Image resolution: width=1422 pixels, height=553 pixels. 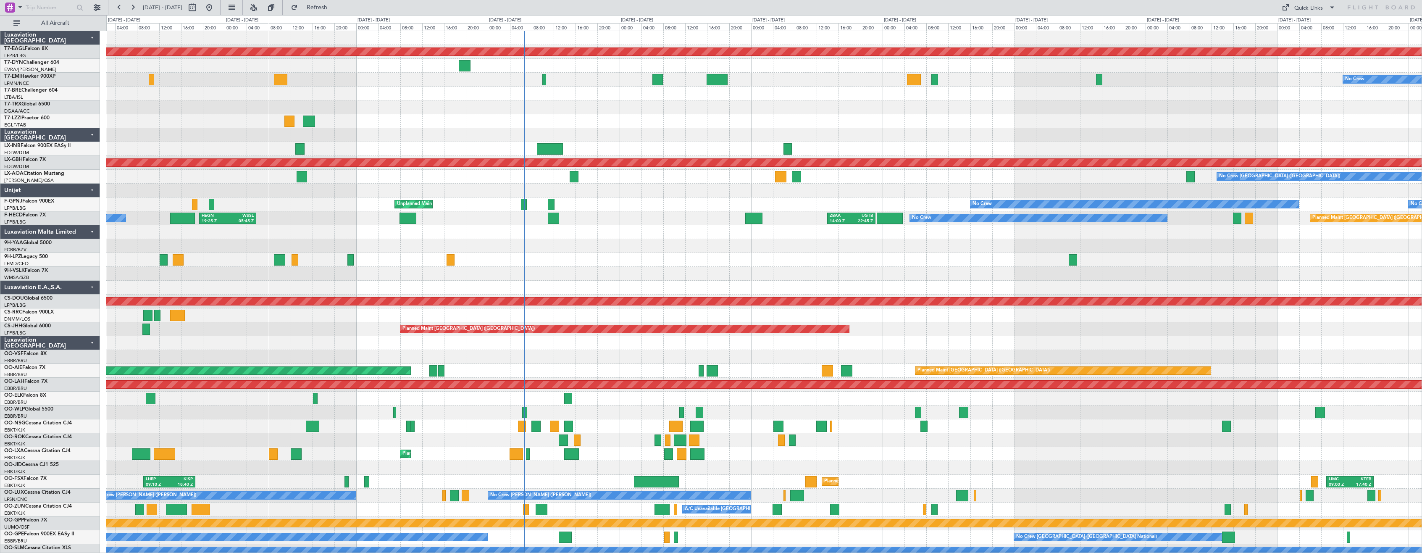 I want to click on a: OO-AIEFalcon 7X, so click(x=25, y=367).